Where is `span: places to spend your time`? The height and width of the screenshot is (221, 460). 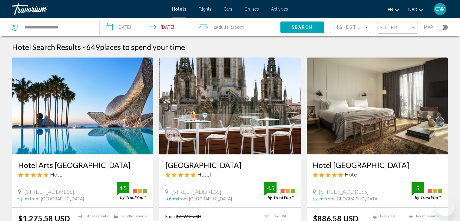
span: places to spend your time is located at coordinates (142, 47).